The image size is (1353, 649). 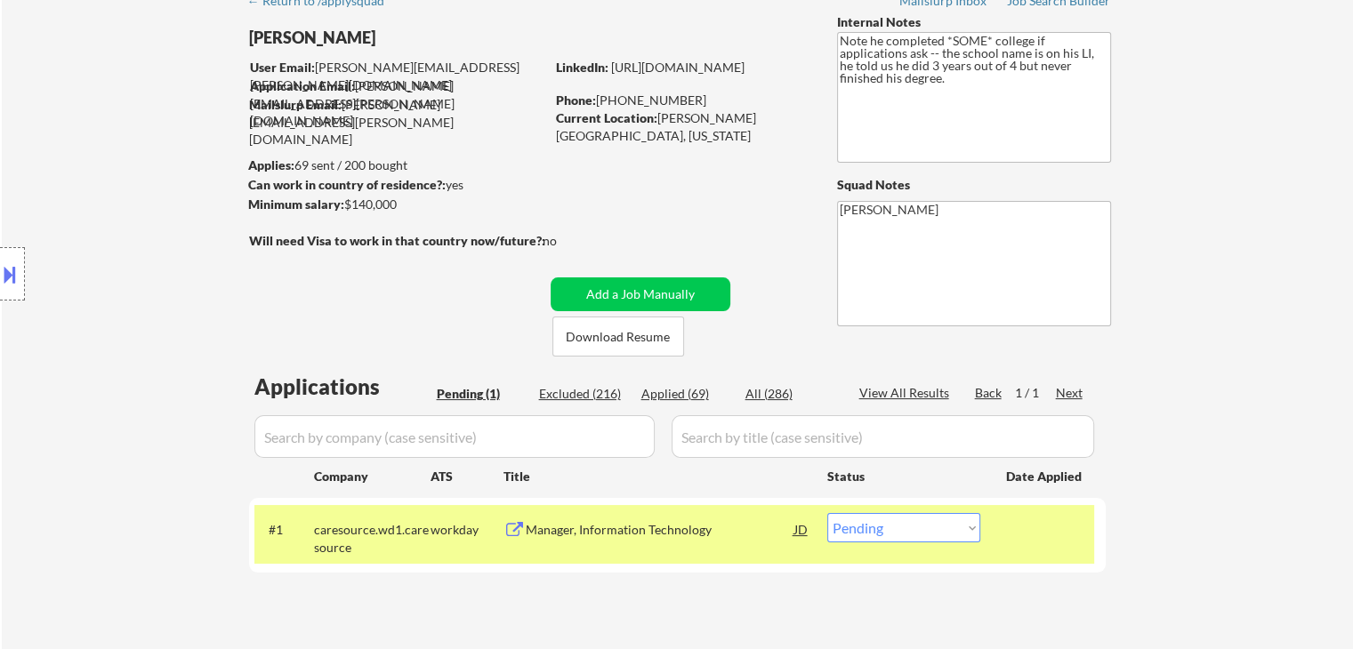 I want to click on div: All (286), so click(x=790, y=394).